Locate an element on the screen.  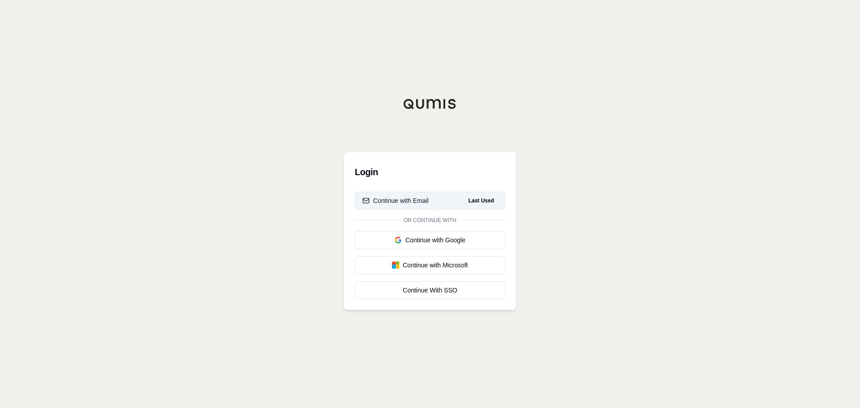
div: Continue with Microsoft is located at coordinates (430, 265).